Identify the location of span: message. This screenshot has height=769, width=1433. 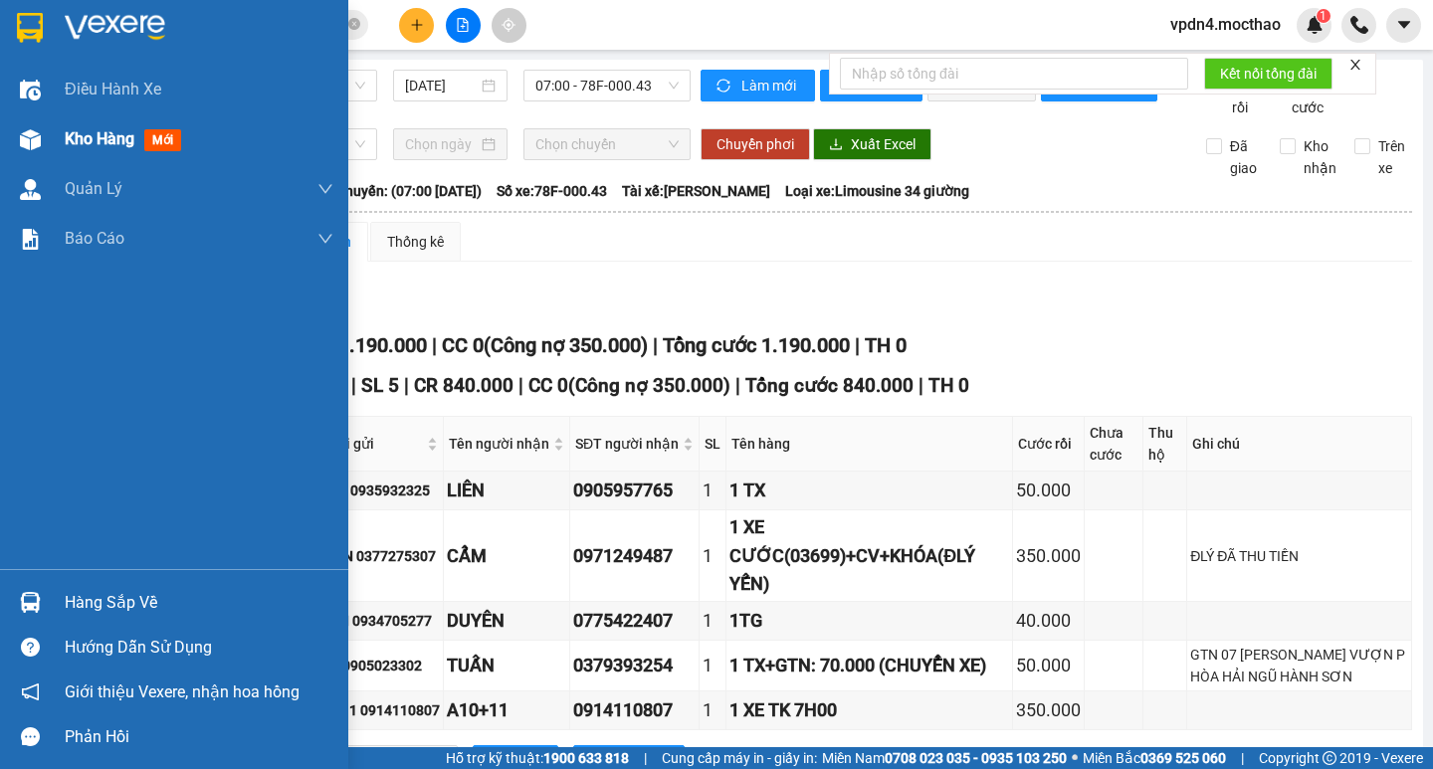
(30, 737).